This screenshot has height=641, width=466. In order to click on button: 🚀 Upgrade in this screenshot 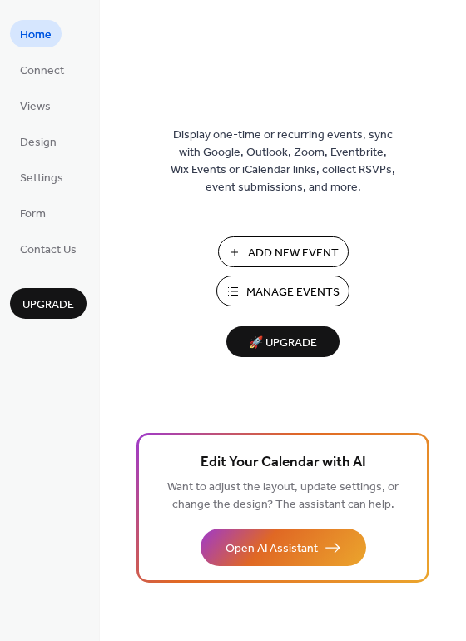, I will do `click(283, 341)`.